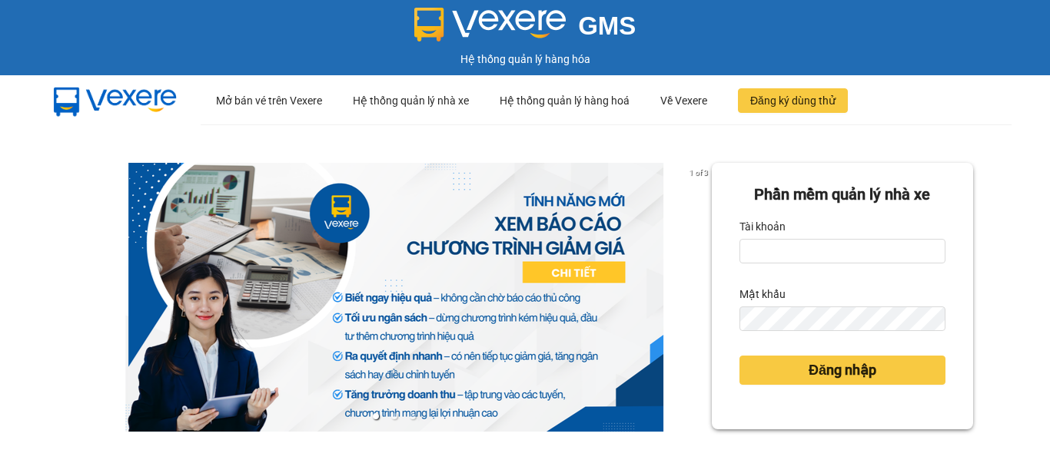 The height and width of the screenshot is (460, 1050). I want to click on span: GMS, so click(606, 25).